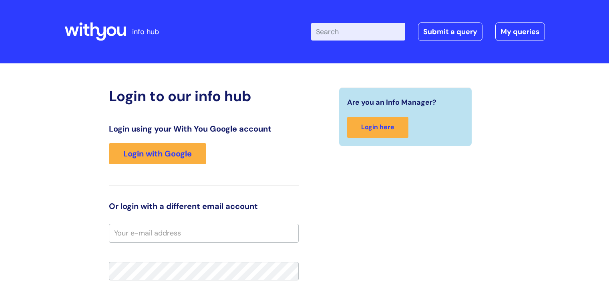 This screenshot has height=282, width=609. Describe the element at coordinates (157, 153) in the screenshot. I see `a: Login with Google` at that location.